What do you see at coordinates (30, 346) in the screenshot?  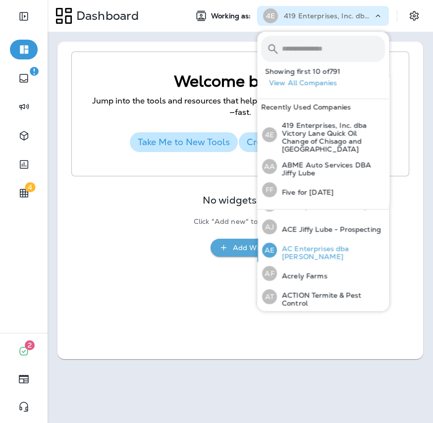 I see `span: 2` at bounding box center [30, 346].